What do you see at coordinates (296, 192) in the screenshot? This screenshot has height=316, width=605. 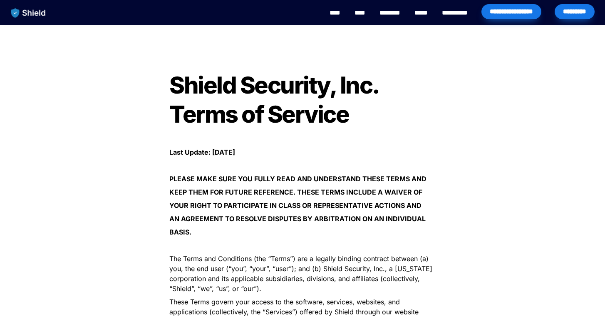 I see `strong: KEEP THEM FOR FUTURE REFERENCE. THESE TERMS INCLUDE A WAIVER OF` at bounding box center [296, 192].